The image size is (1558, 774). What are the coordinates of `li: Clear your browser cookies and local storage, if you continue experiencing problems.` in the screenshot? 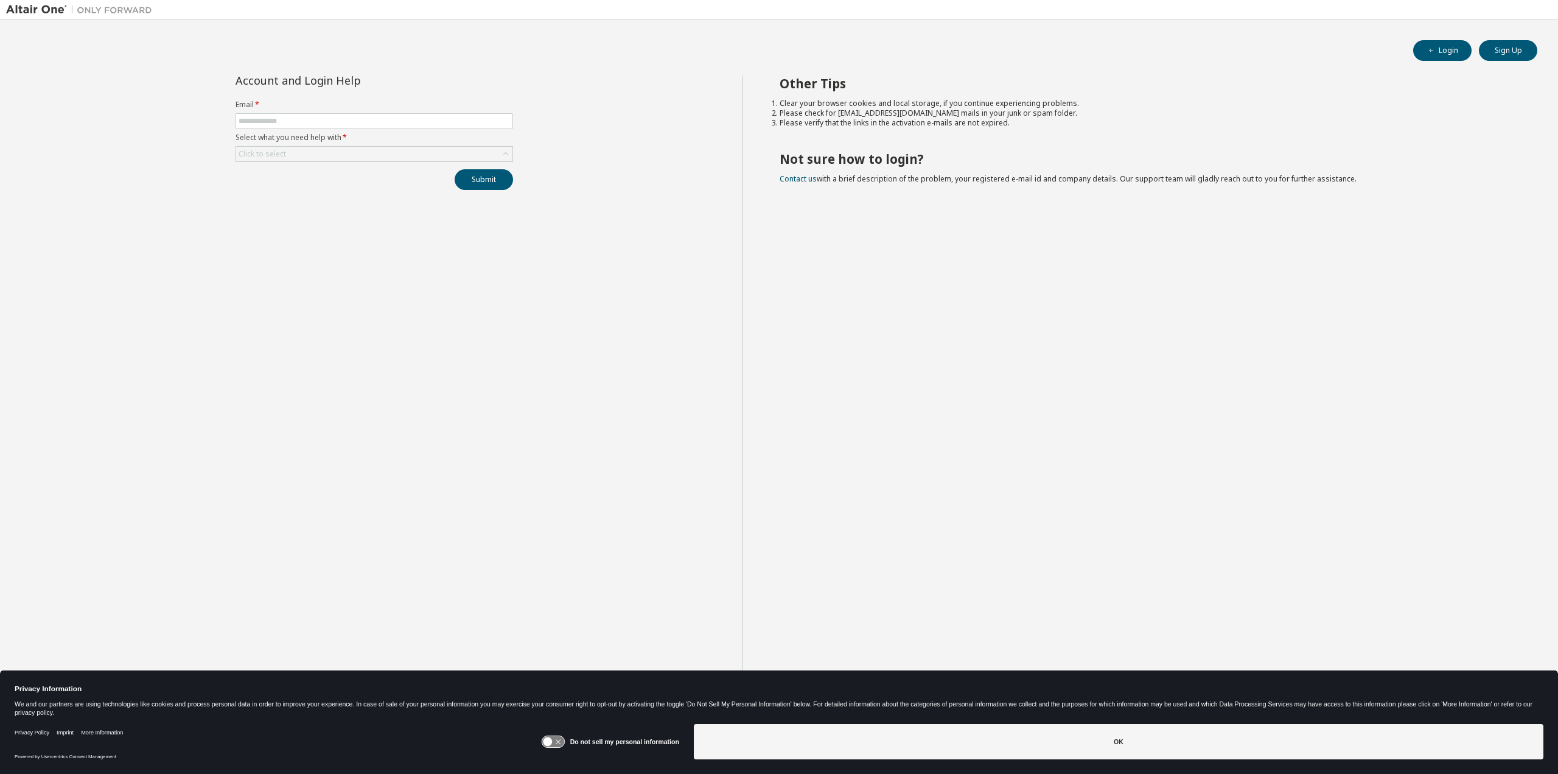 It's located at (1148, 103).